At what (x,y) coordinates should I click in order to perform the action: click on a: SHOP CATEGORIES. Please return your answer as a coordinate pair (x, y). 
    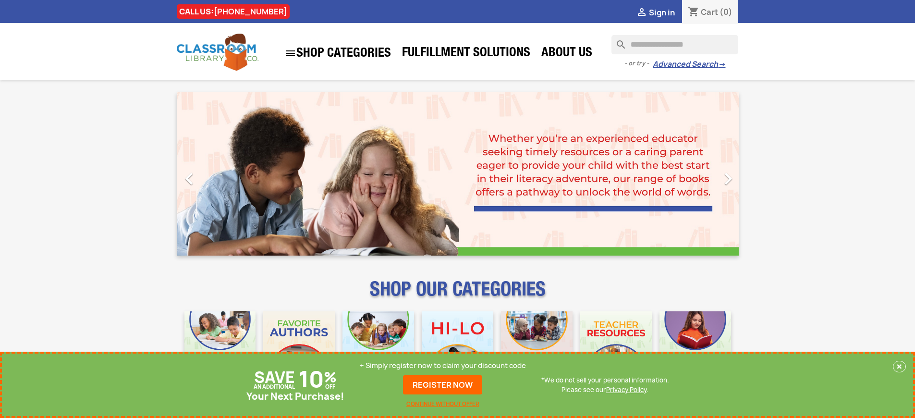
    Looking at the image, I should click on (338, 53).